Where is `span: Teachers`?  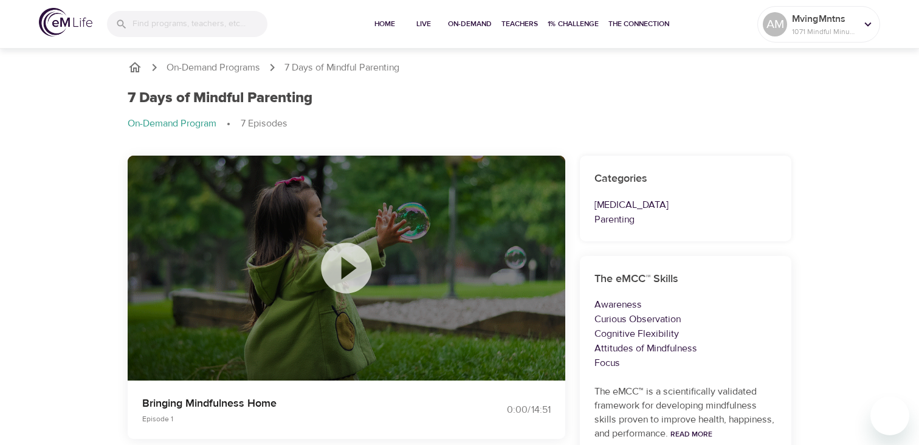 span: Teachers is located at coordinates (520, 24).